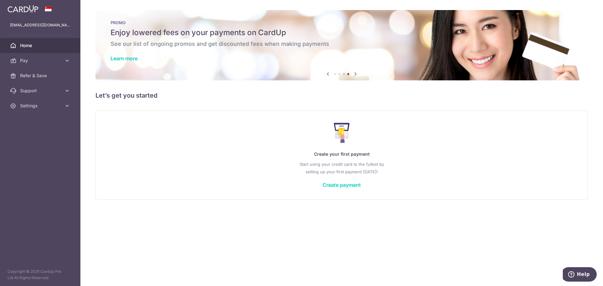 This screenshot has height=286, width=603. I want to click on img: Latest Promos banner, so click(342, 45).